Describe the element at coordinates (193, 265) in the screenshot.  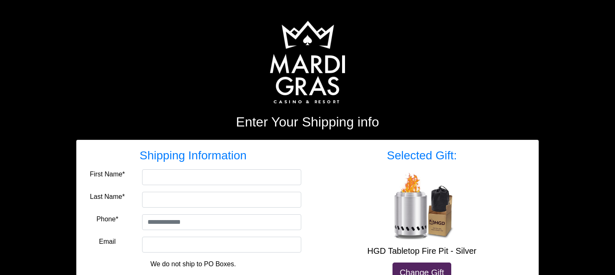
I see `p: We do not ship to PO Boxes.` at that location.